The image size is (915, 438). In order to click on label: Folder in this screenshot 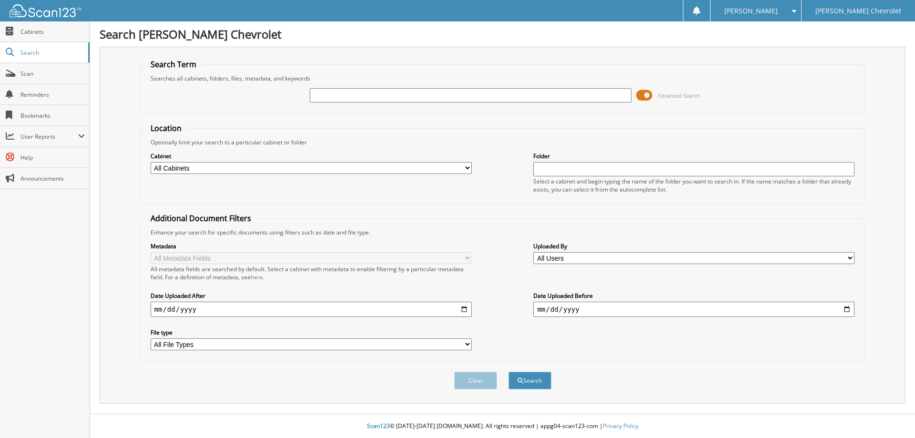, I will do `click(694, 156)`.